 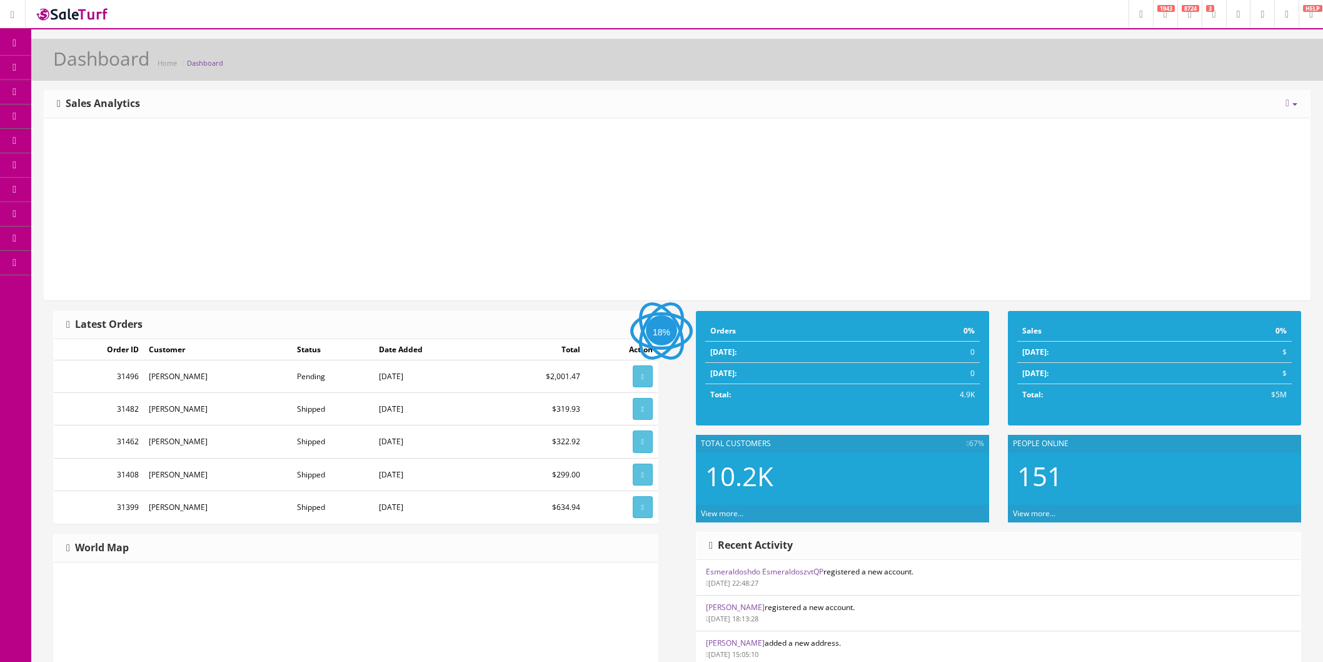 What do you see at coordinates (1312, 8) in the screenshot?
I see `span: HELP` at bounding box center [1312, 8].